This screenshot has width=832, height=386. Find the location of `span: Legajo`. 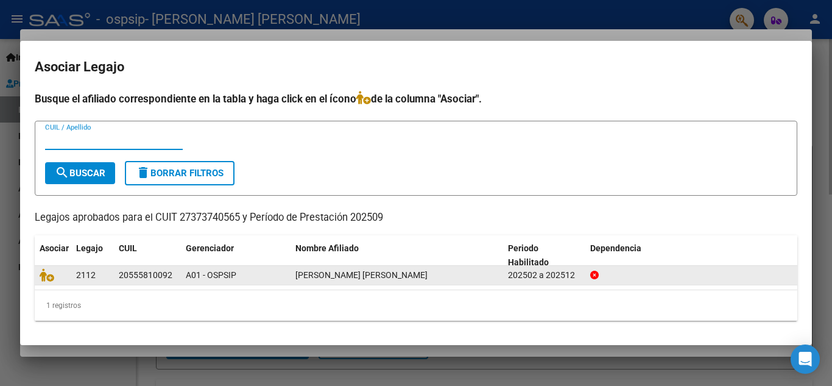

span: Legajo is located at coordinates (90, 248).